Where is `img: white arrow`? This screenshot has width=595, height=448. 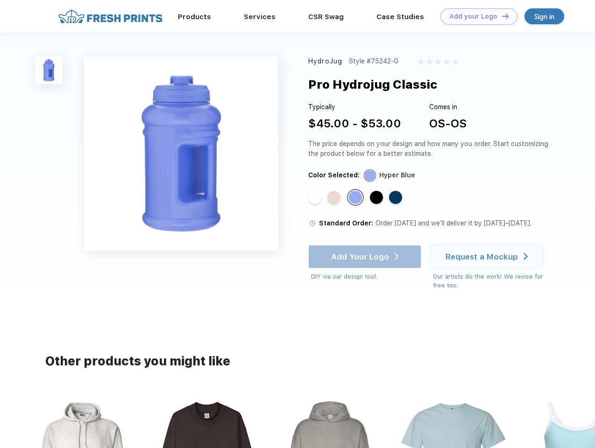
img: white arrow is located at coordinates (525, 256).